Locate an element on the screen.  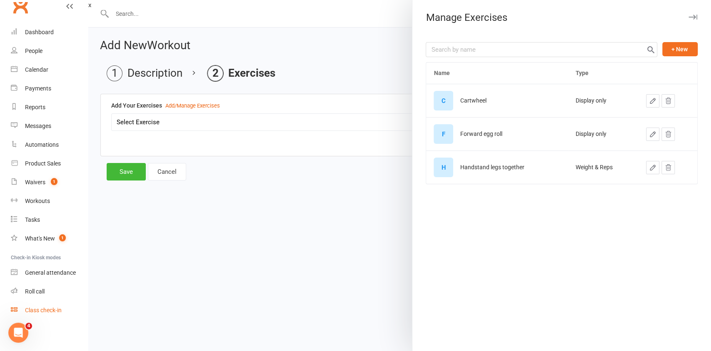
th: Type is located at coordinates (603, 73).